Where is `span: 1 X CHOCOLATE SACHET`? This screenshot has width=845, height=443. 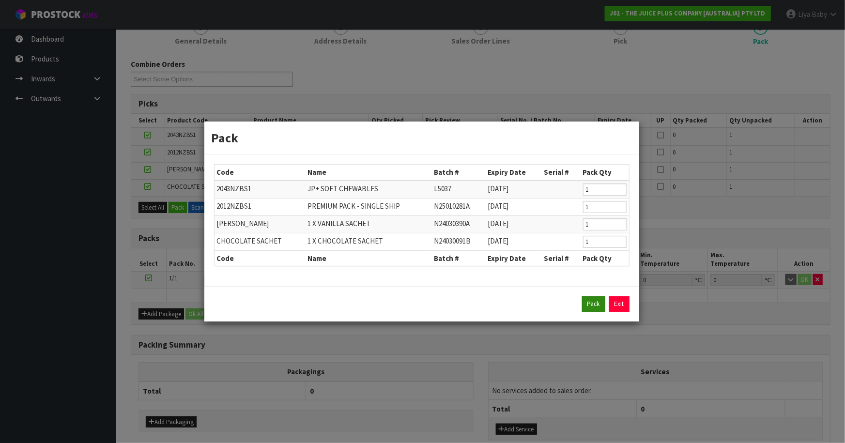 span: 1 X CHOCOLATE SACHET is located at coordinates (346, 241).